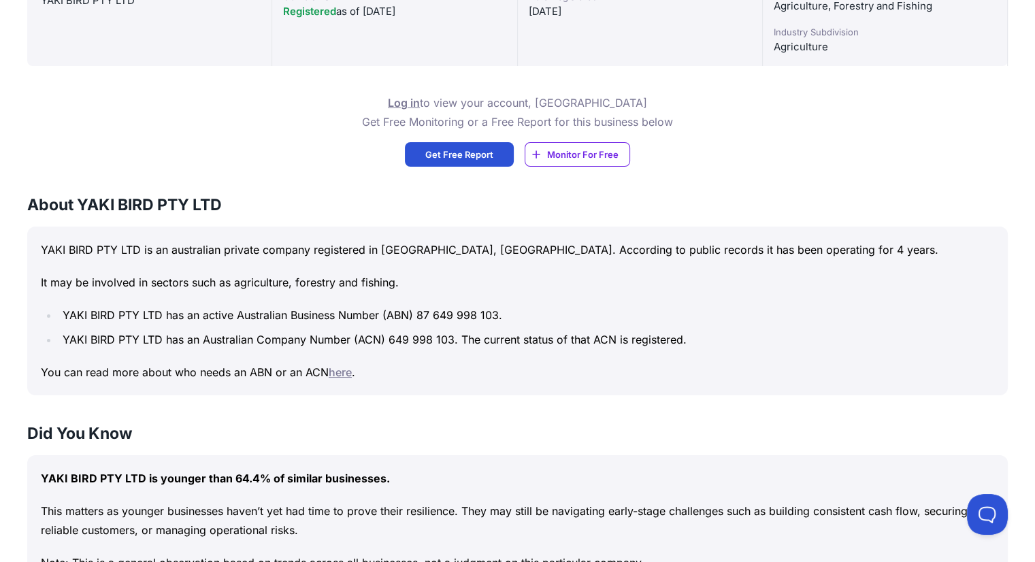  I want to click on a: here, so click(340, 372).